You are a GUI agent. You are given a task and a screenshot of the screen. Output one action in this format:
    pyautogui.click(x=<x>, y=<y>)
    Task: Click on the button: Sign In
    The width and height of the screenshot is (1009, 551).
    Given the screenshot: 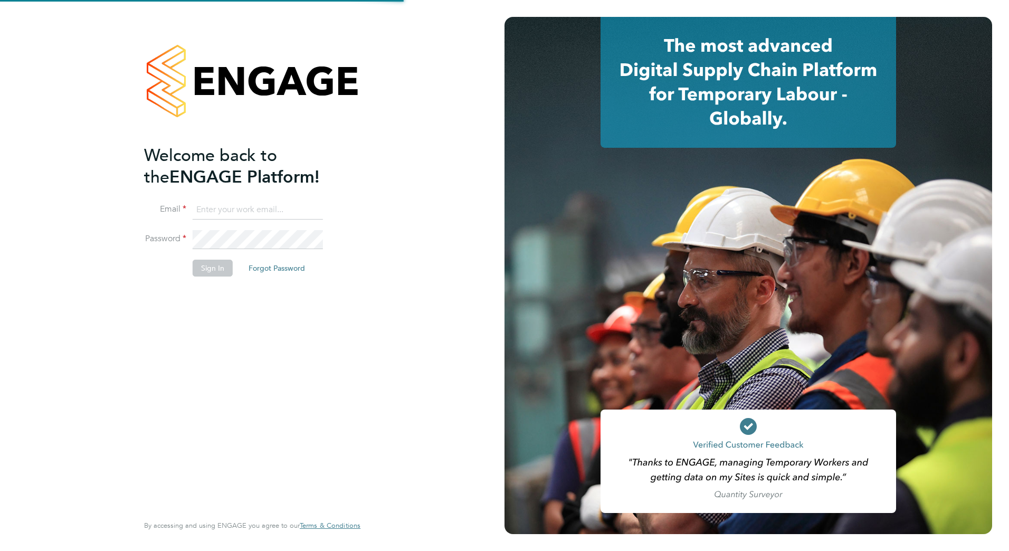 What is the action you would take?
    pyautogui.click(x=213, y=268)
    